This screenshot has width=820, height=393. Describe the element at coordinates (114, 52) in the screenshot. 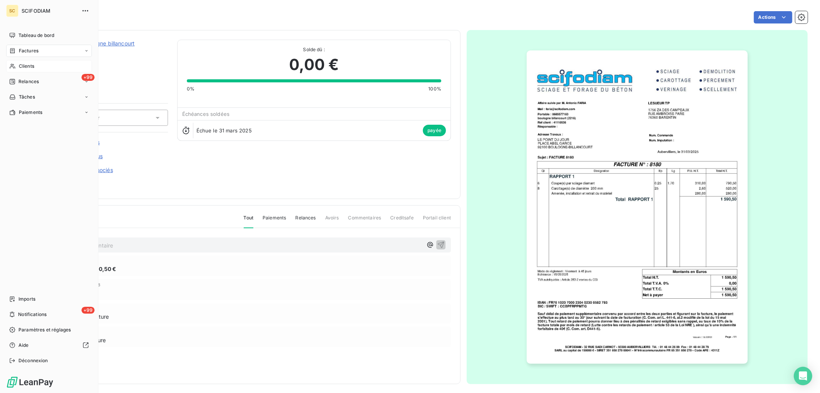

I see `span: 41110536` at that location.